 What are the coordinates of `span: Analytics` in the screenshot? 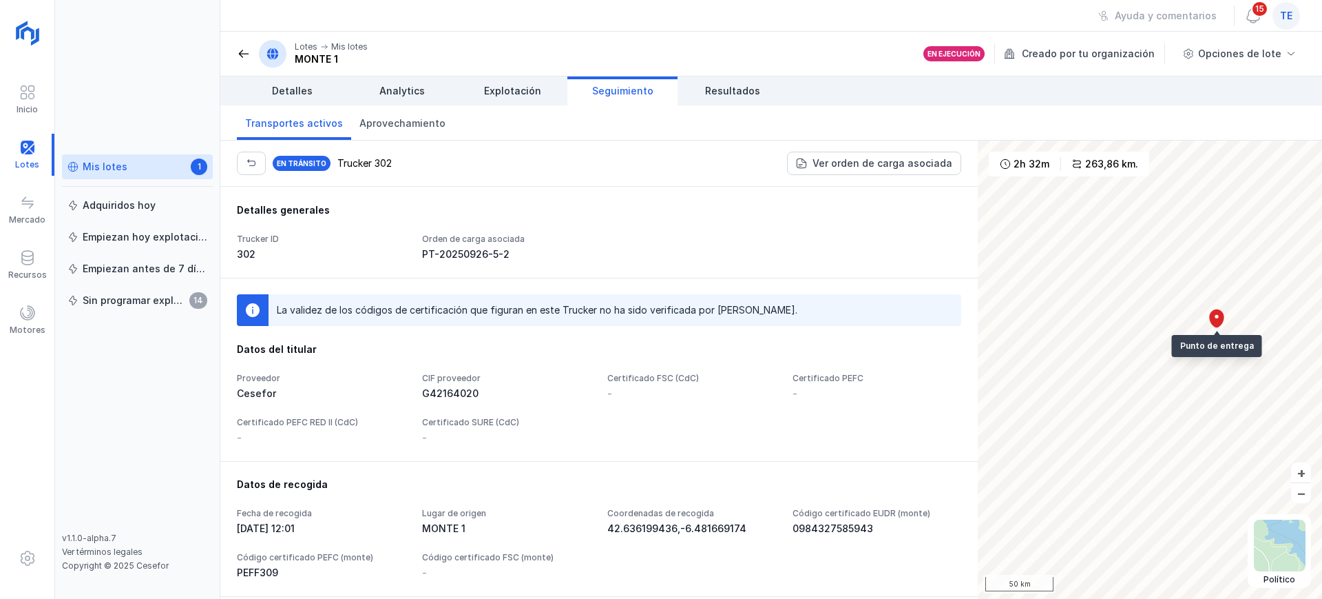 It's located at (402, 91).